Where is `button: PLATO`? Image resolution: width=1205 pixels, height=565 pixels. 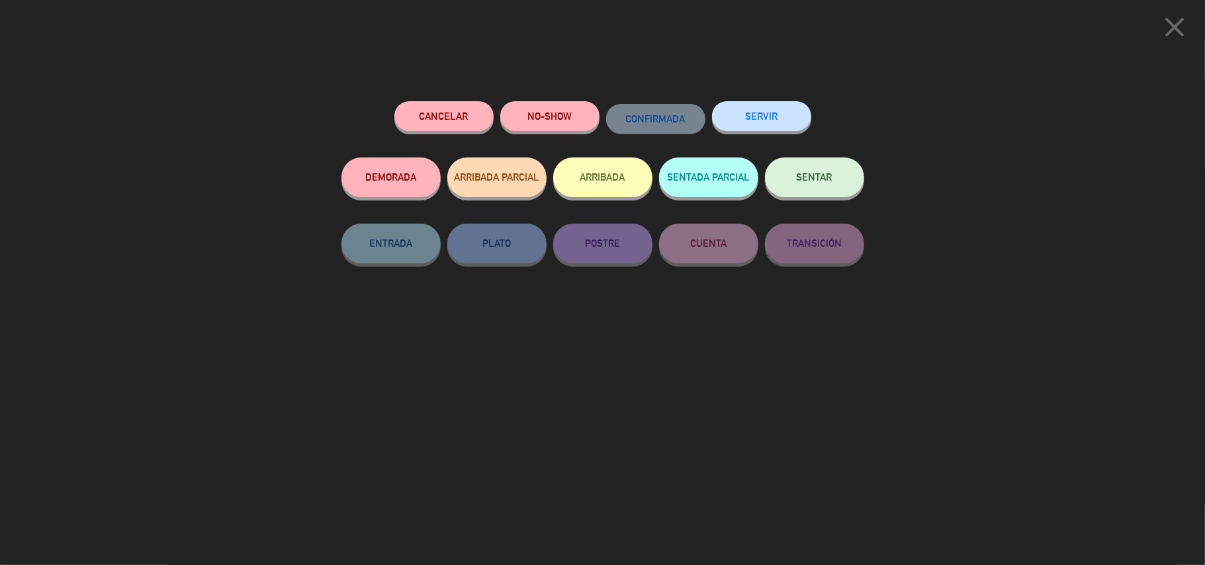 button: PLATO is located at coordinates (497, 244).